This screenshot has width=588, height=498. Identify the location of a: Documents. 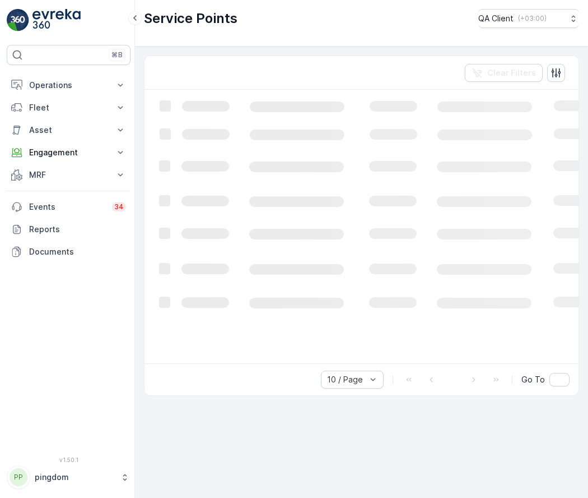
(68, 252).